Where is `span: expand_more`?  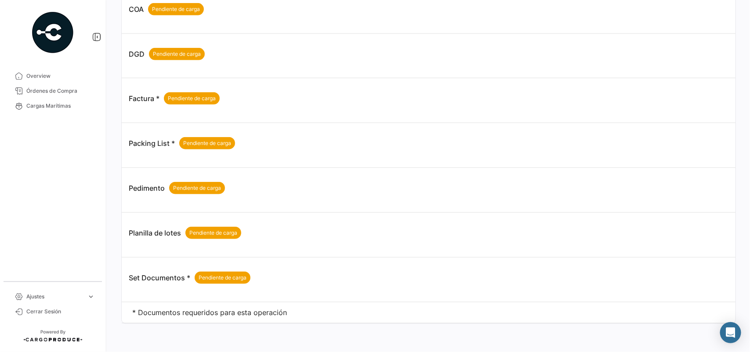 span: expand_more is located at coordinates (91, 296).